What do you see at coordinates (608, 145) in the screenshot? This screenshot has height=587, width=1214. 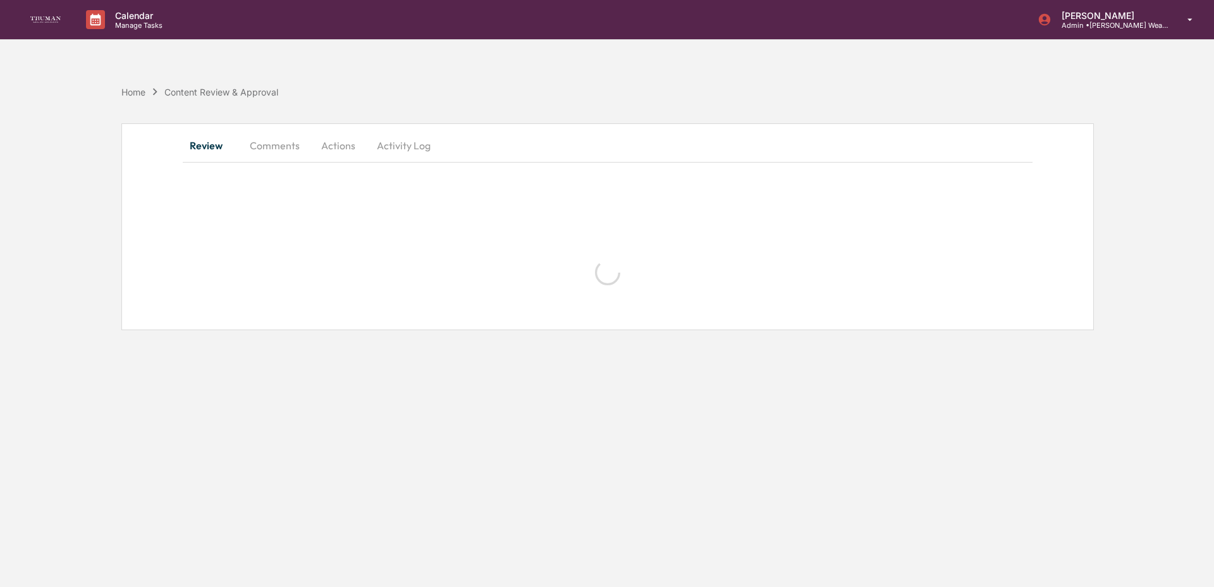 I see `div: secondary tabs example` at bounding box center [608, 145].